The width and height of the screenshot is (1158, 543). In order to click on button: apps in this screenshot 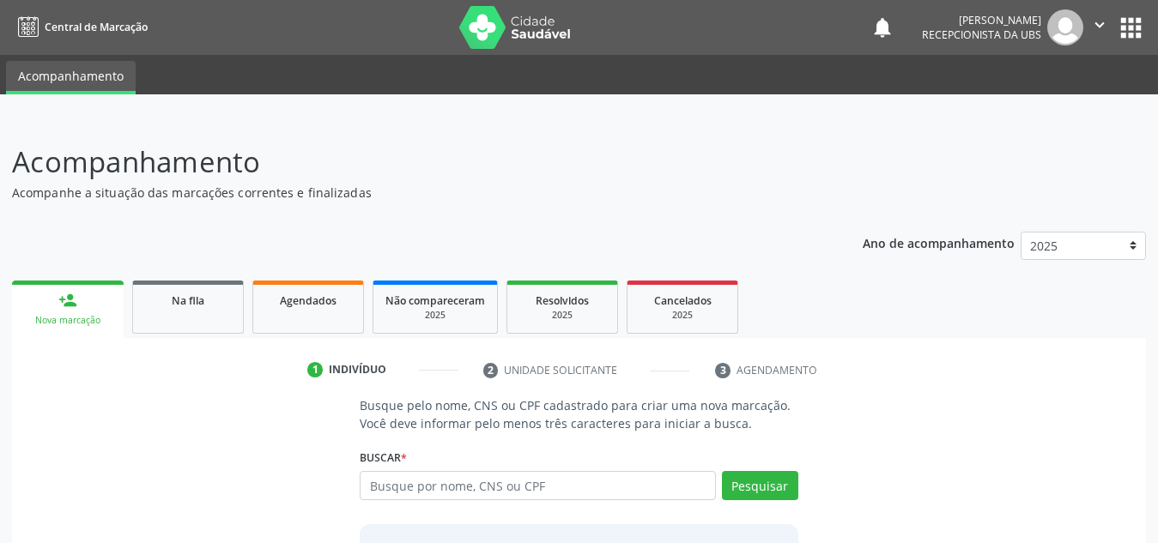, I will do `click(1131, 27)`.